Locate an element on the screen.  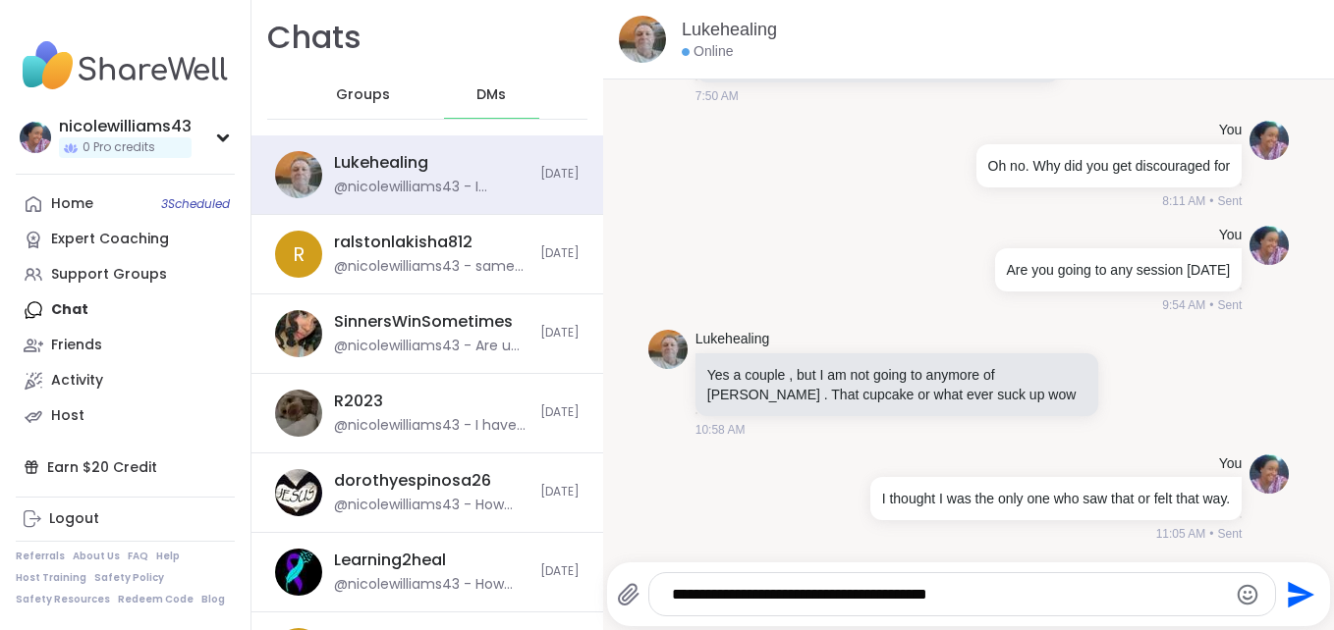
a: Friends is located at coordinates (125, 346).